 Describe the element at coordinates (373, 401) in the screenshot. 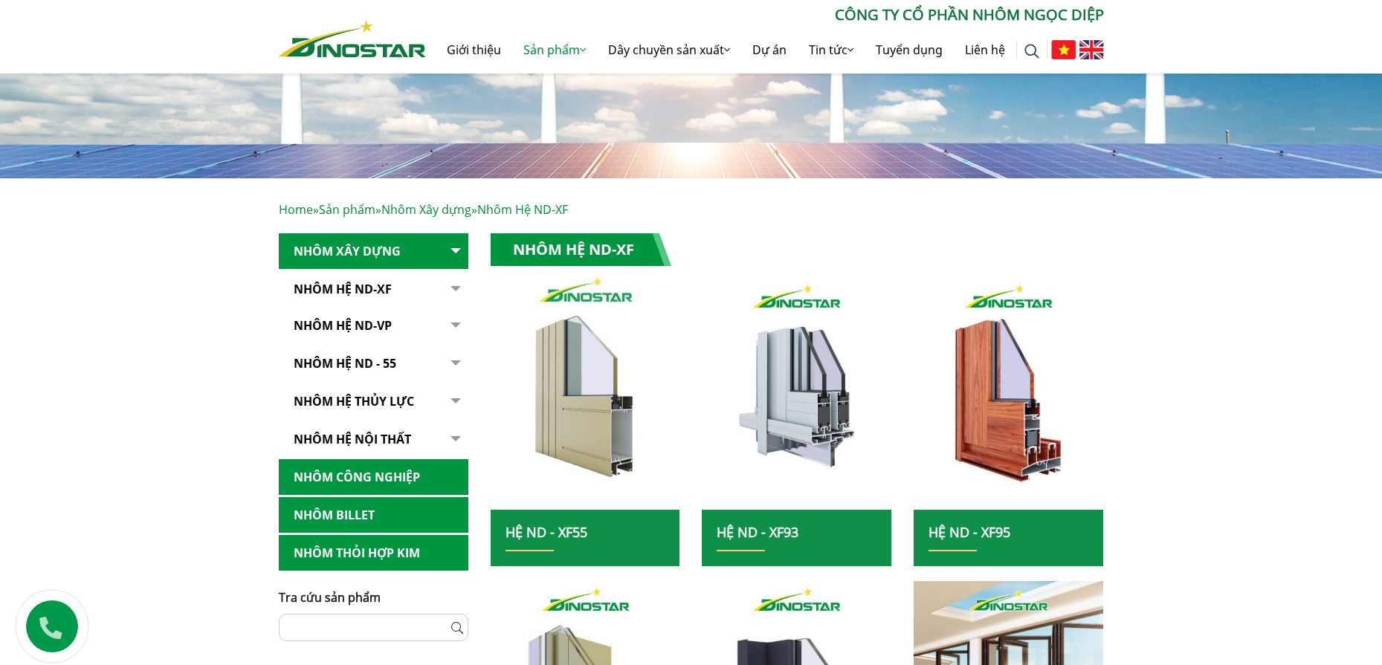

I see `a: Nhôm hệ thủy lực` at that location.